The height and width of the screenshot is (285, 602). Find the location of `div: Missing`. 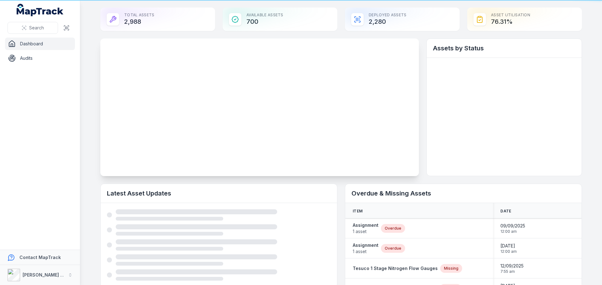

div: Missing is located at coordinates (451, 269).